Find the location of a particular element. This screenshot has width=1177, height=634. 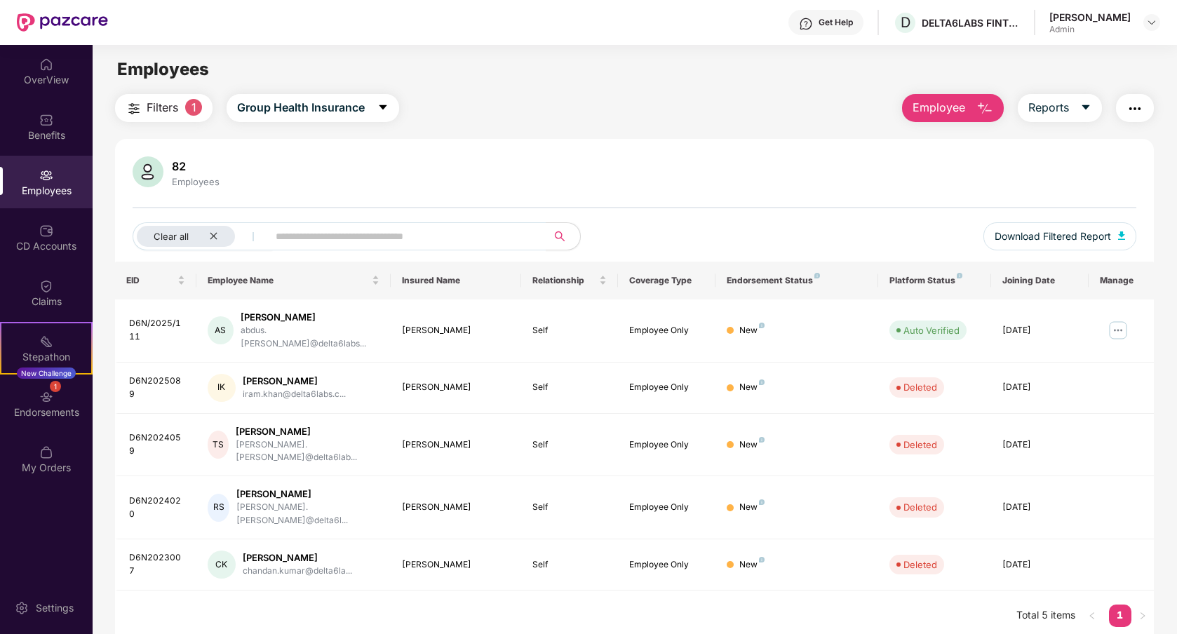

span: search is located at coordinates (559, 236).